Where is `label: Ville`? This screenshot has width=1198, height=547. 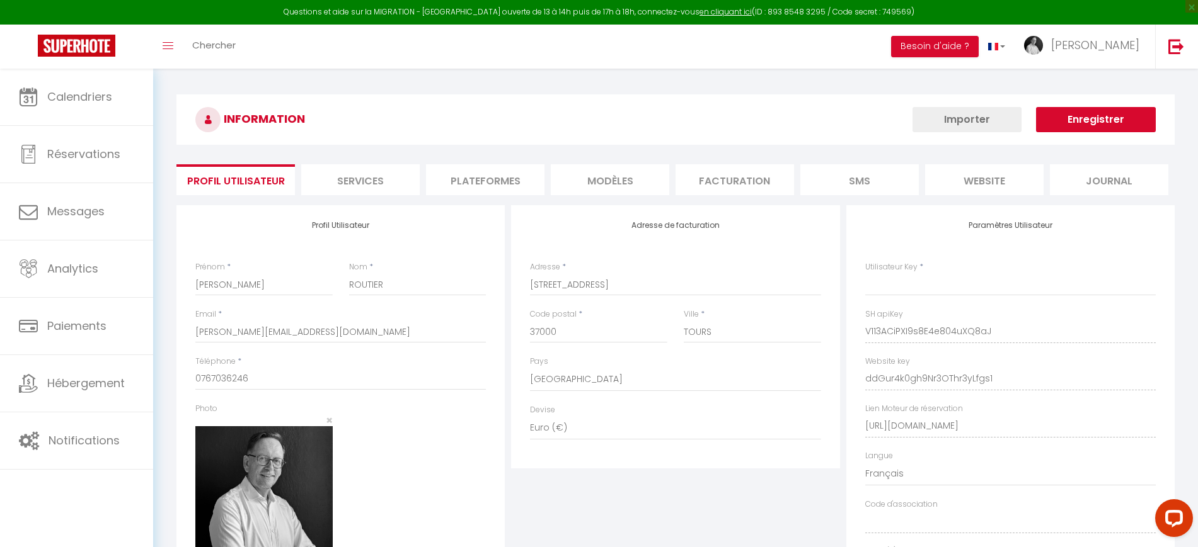
label: Ville is located at coordinates (691, 314).